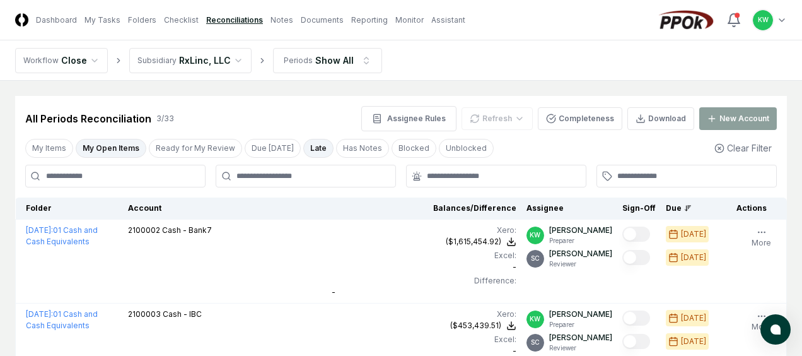 The height and width of the screenshot is (356, 802). What do you see at coordinates (370, 20) in the screenshot?
I see `a: Reporting` at bounding box center [370, 20].